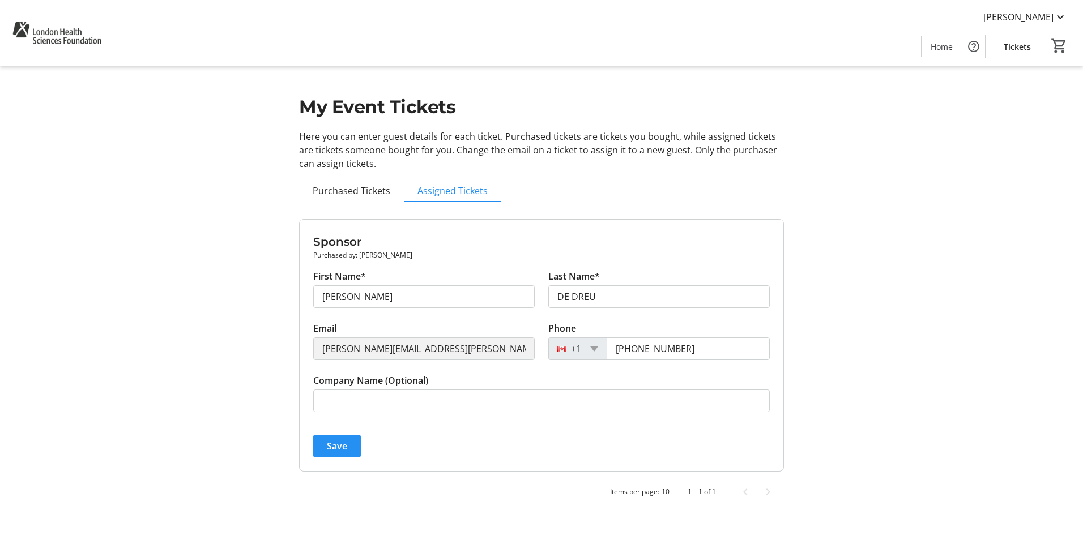 The image size is (1083, 540). What do you see at coordinates (57, 33) in the screenshot?
I see `img: London Health Sciences Foundation's Logo` at bounding box center [57, 33].